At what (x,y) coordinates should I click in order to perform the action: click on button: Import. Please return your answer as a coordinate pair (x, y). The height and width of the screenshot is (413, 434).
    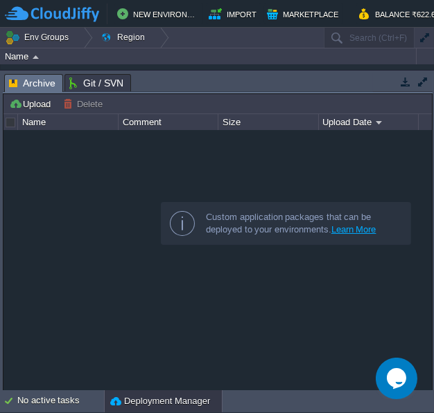
    Looking at the image, I should click on (233, 14).